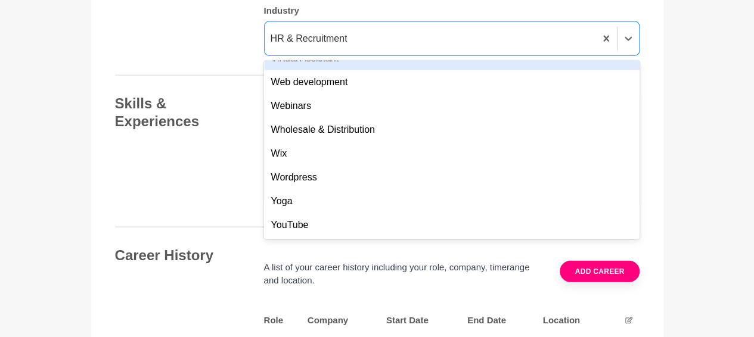  Describe the element at coordinates (452, 178) in the screenshot. I see `div: Wordpress` at that location.